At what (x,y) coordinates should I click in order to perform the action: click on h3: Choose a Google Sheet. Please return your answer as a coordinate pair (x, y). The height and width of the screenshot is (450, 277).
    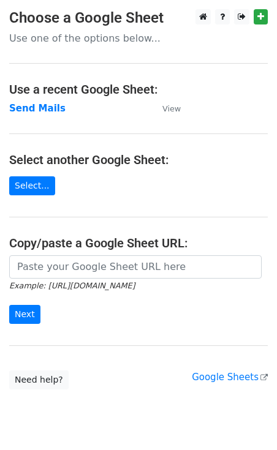
    Looking at the image, I should click on (138, 18).